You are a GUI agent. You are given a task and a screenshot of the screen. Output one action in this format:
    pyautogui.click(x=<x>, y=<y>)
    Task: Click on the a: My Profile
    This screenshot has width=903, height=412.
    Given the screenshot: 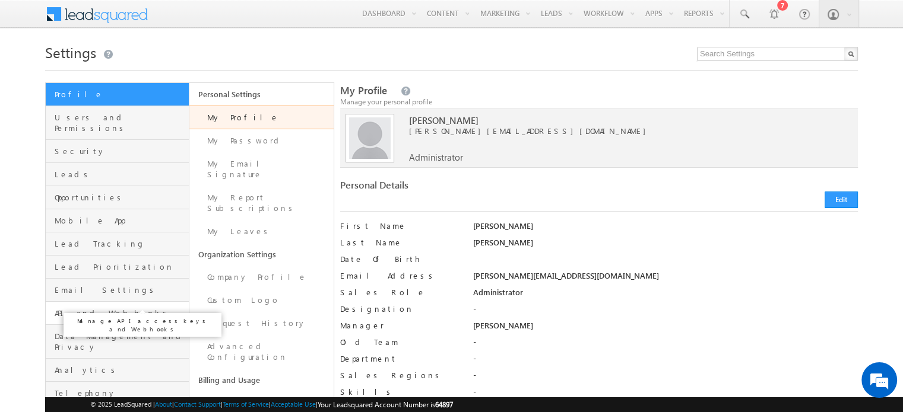 What is the action you would take?
    pyautogui.click(x=261, y=117)
    